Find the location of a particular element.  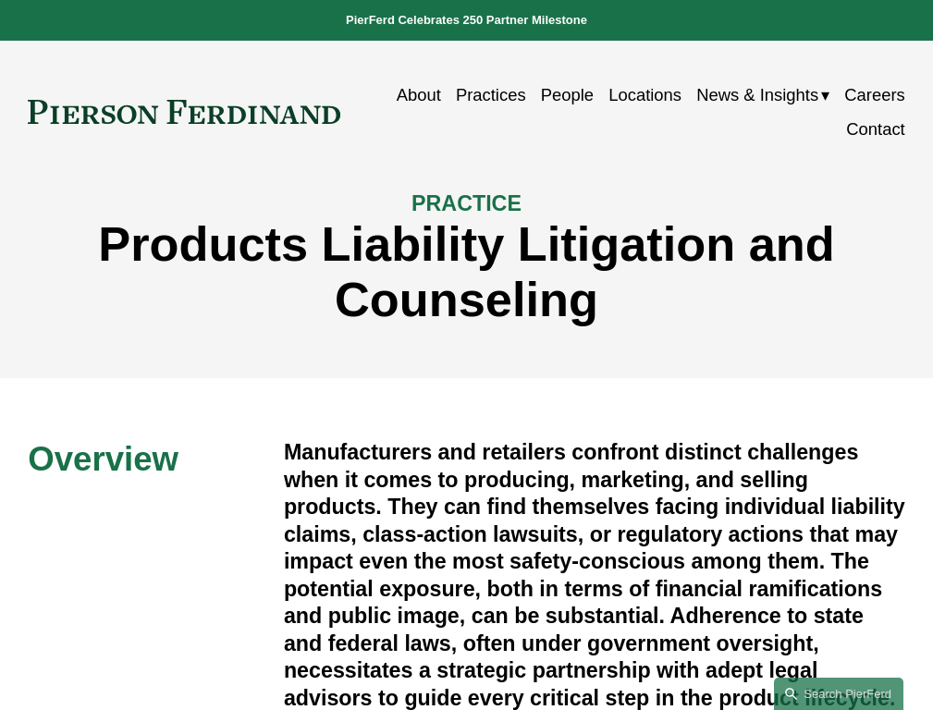

a: About is located at coordinates (419, 94).